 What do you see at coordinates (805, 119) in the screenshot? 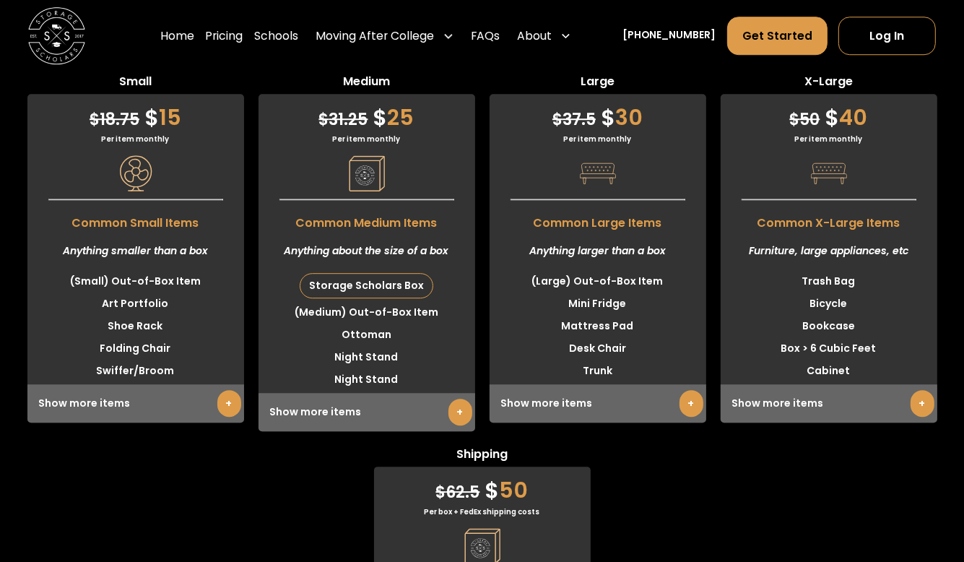
I see `span: 50` at bounding box center [805, 119].